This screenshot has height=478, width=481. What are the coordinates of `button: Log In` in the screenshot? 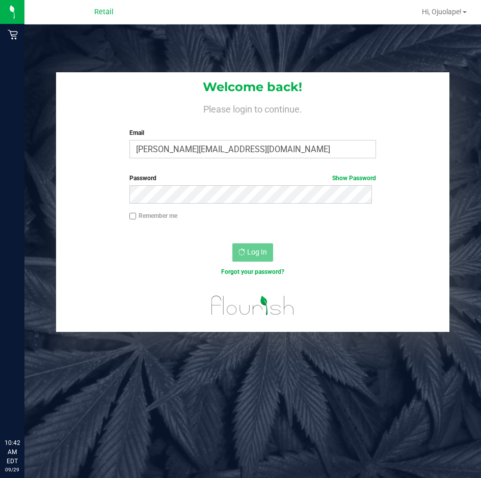 It's located at (253, 253).